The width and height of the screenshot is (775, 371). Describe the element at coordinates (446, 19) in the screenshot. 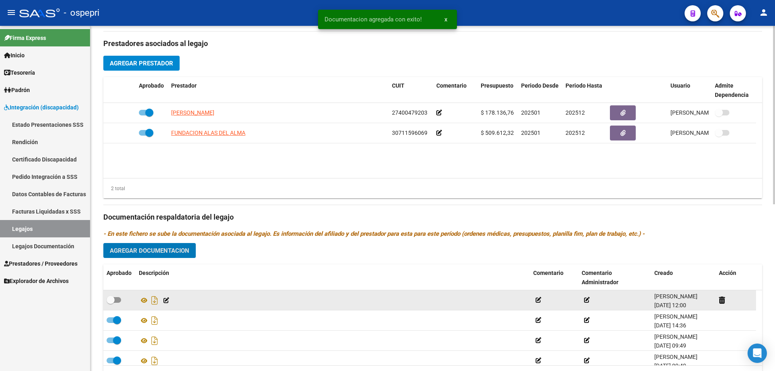

I see `button: x` at that location.